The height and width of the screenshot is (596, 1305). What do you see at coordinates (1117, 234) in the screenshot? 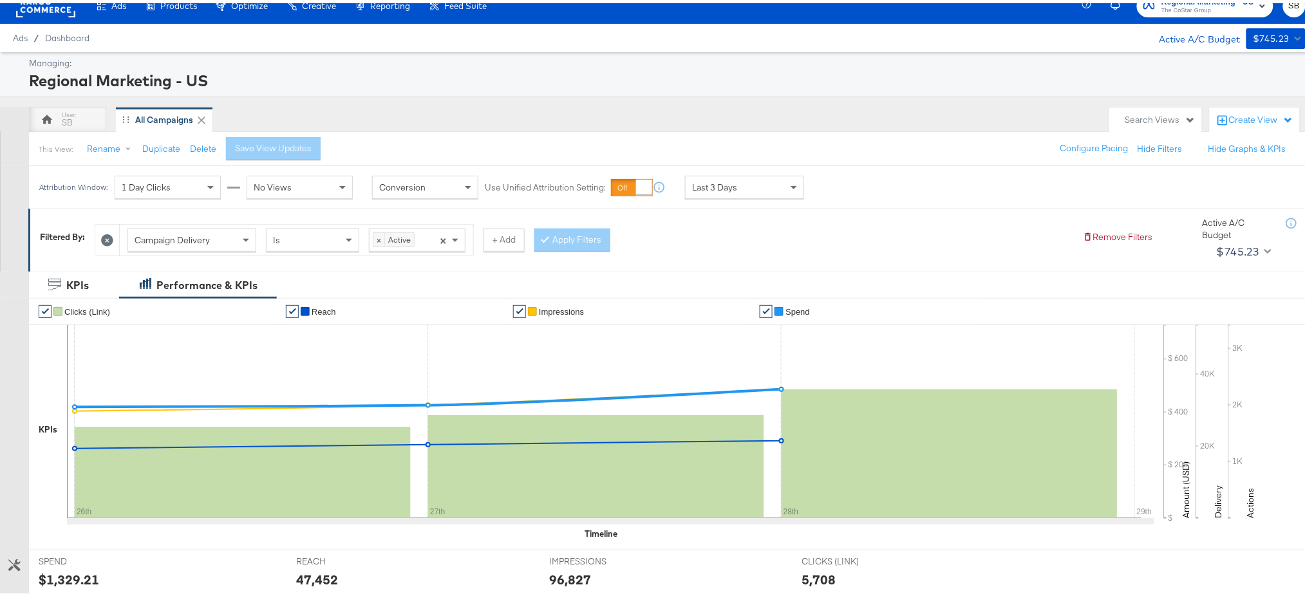
I see `button: Remove Filters` at bounding box center [1117, 234].